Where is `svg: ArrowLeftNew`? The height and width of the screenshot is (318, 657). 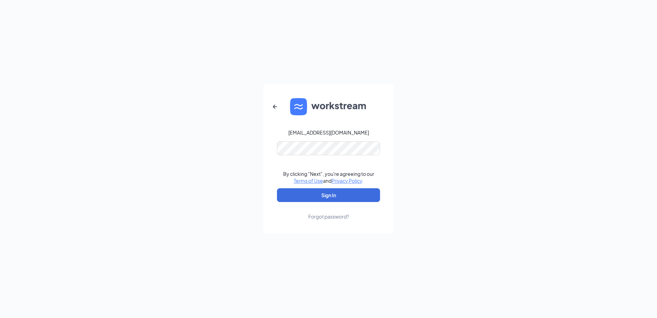 svg: ArrowLeftNew is located at coordinates (275, 107).